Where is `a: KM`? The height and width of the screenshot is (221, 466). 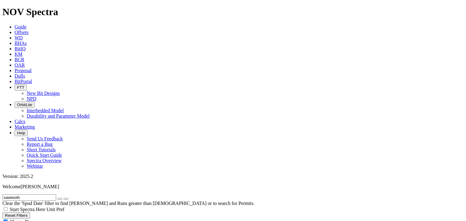
a: KM is located at coordinates (19, 54).